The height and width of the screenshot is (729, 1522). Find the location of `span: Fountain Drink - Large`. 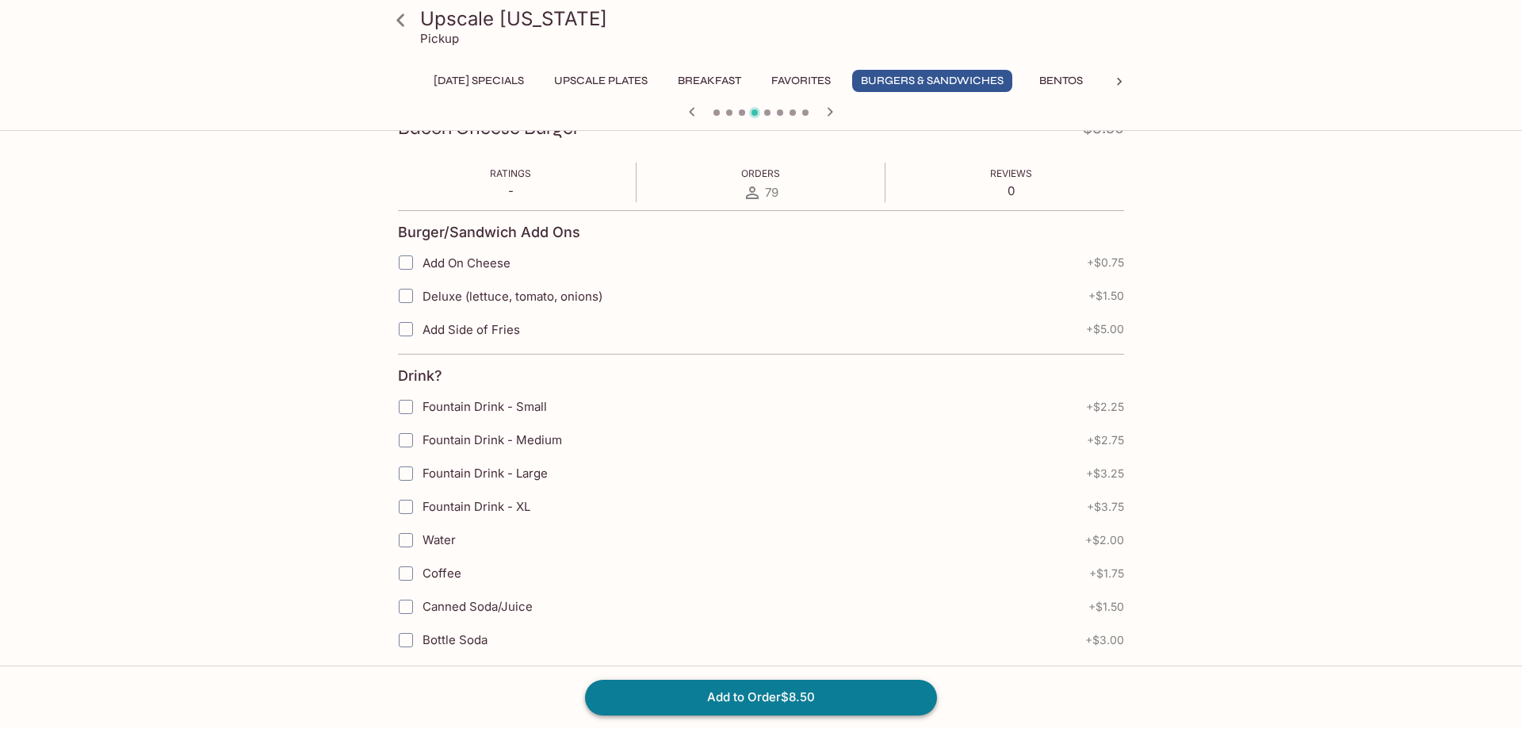

span: Fountain Drink - Large is located at coordinates (485, 473).